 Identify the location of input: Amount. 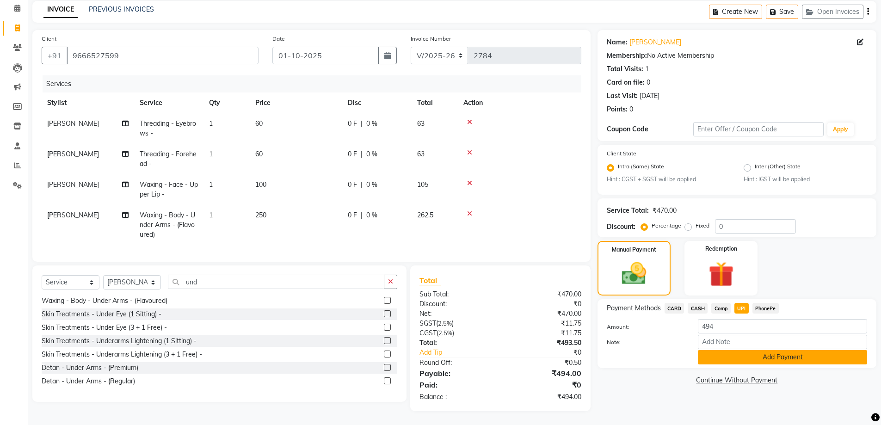
(783, 326).